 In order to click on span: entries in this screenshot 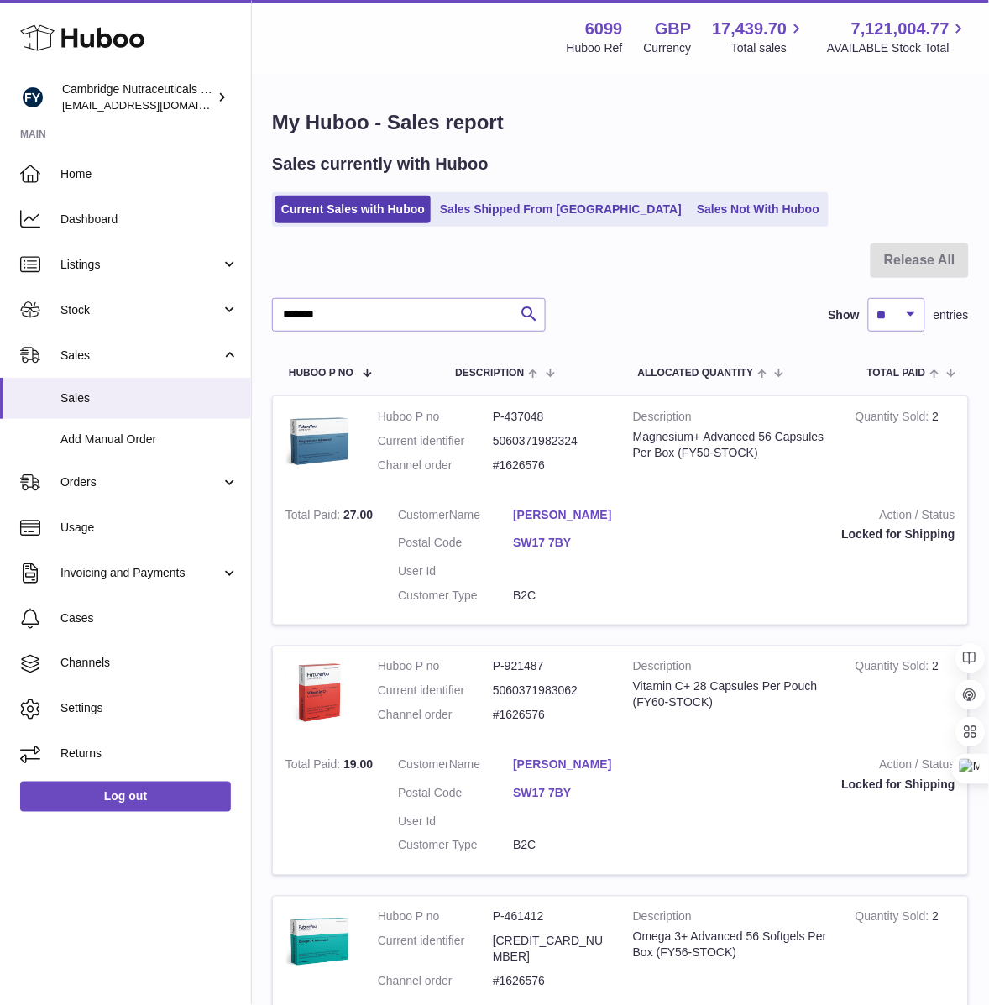, I will do `click(951, 315)`.